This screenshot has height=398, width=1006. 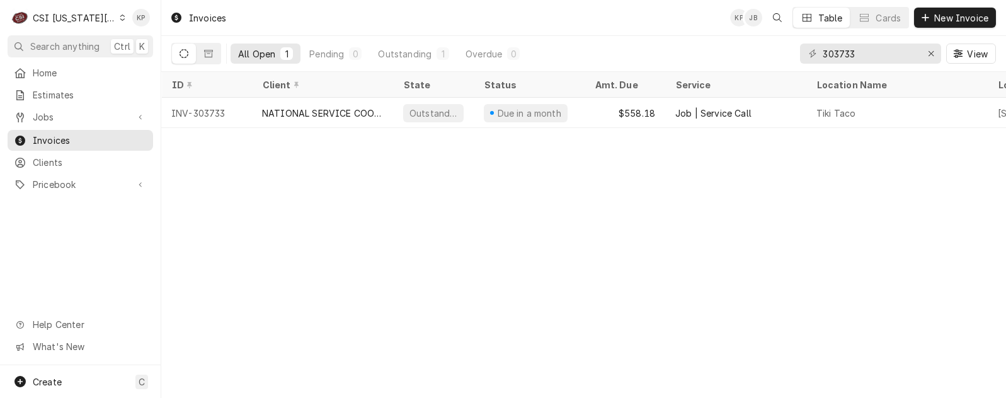 What do you see at coordinates (80, 46) in the screenshot?
I see `button: Search anythingCtrlK` at bounding box center [80, 46].